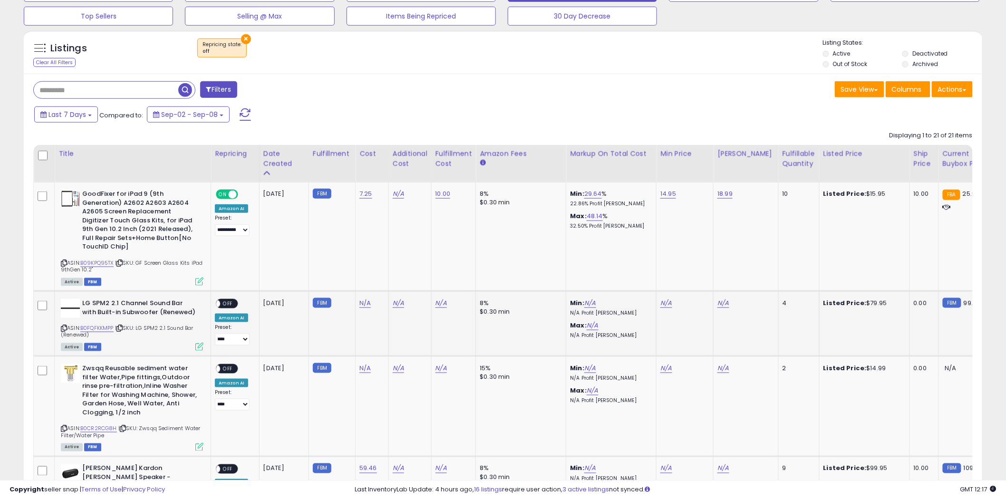 The image size is (1006, 499). What do you see at coordinates (70, 309) in the screenshot?
I see `img: 21Jt-Ox22kL._SL40_.jpg` at bounding box center [70, 309].